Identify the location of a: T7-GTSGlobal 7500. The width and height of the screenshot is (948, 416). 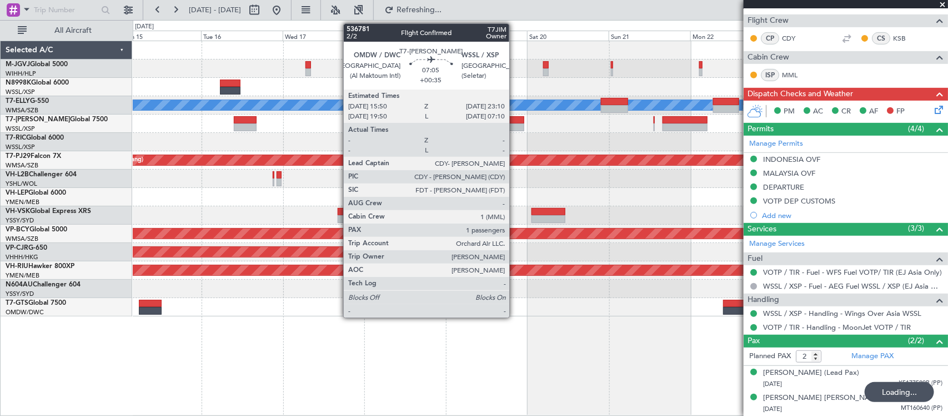
(36, 303).